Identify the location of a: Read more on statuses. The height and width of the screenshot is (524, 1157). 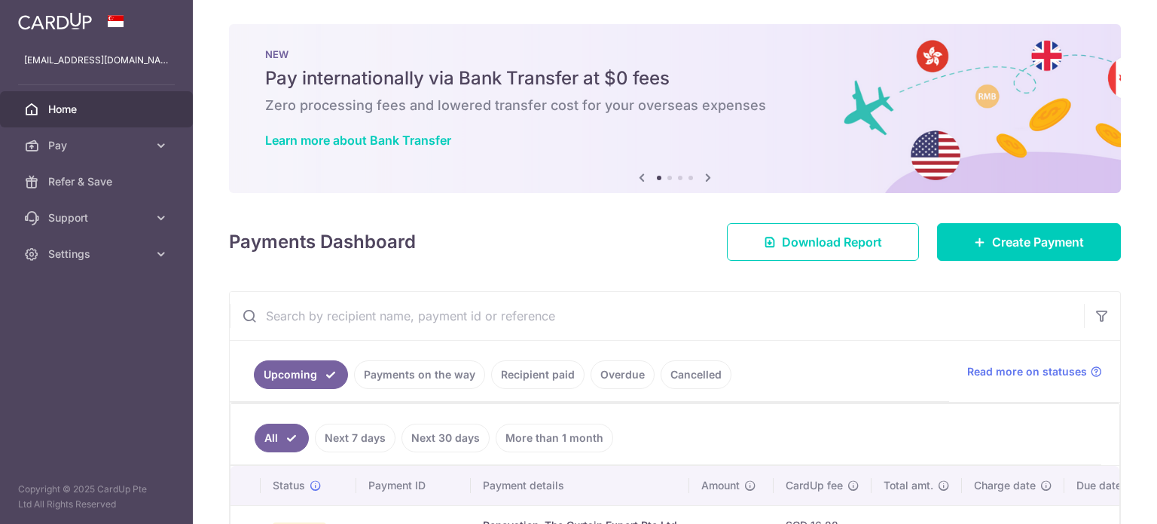
(1035, 371).